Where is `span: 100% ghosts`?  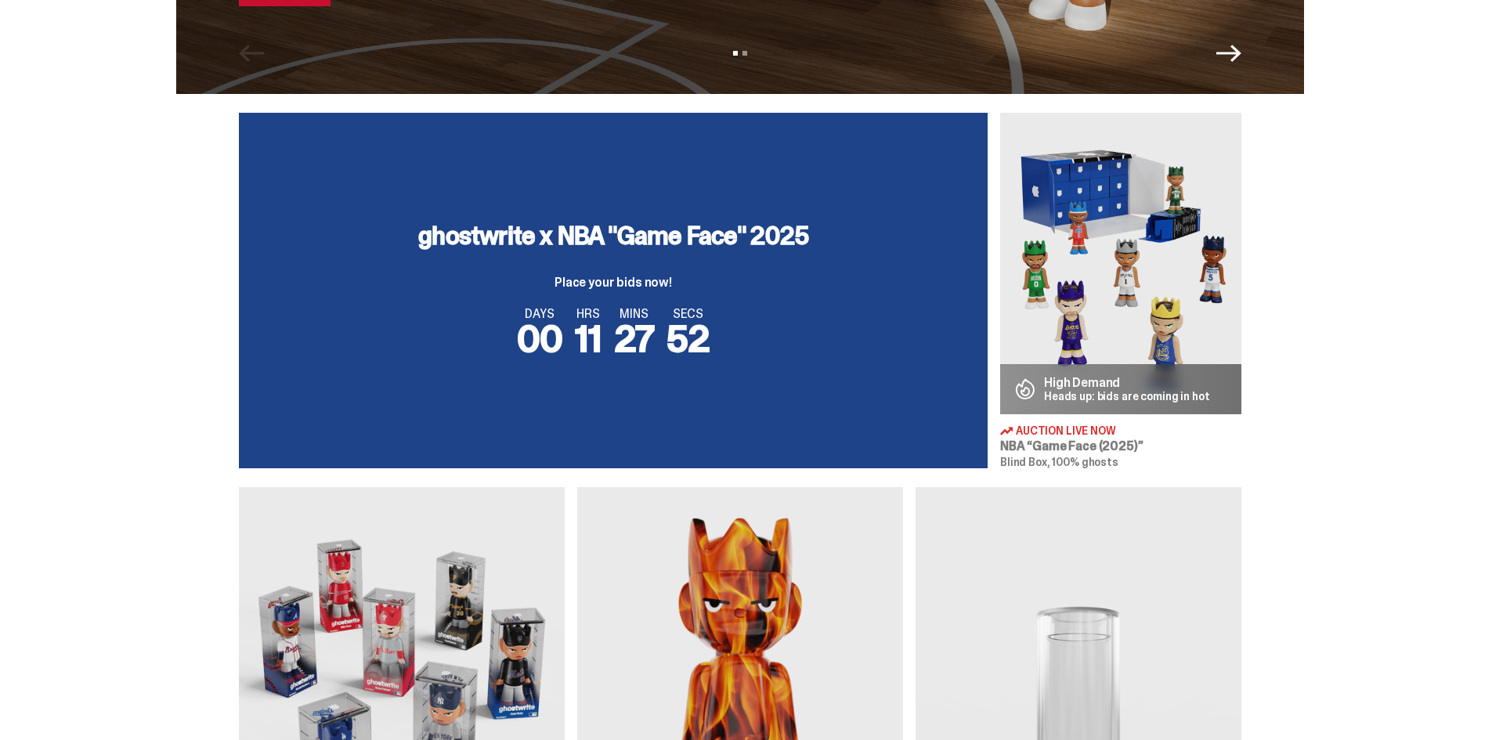 span: 100% ghosts is located at coordinates (1085, 462).